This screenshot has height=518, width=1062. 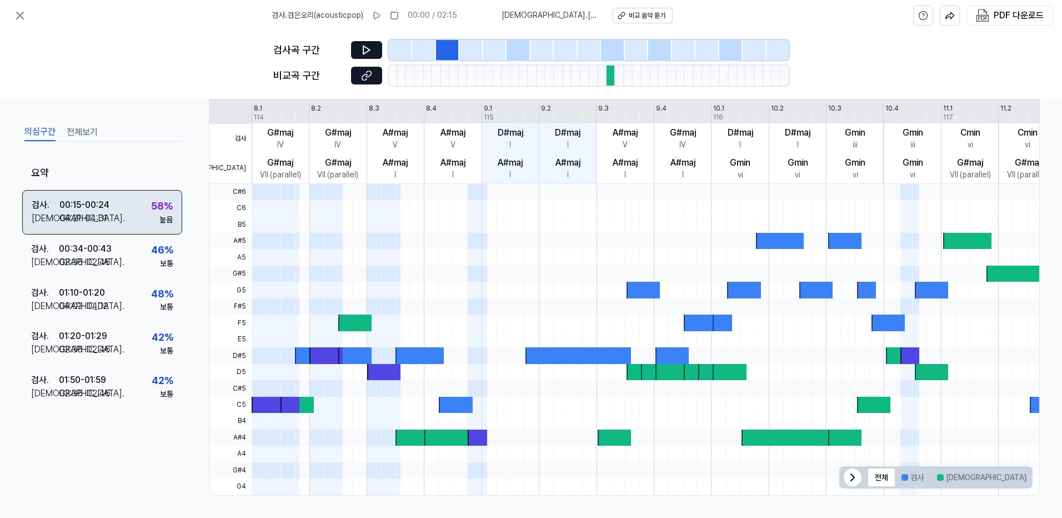 What do you see at coordinates (258, 108) in the screenshot?
I see `div: 8.1` at bounding box center [258, 108].